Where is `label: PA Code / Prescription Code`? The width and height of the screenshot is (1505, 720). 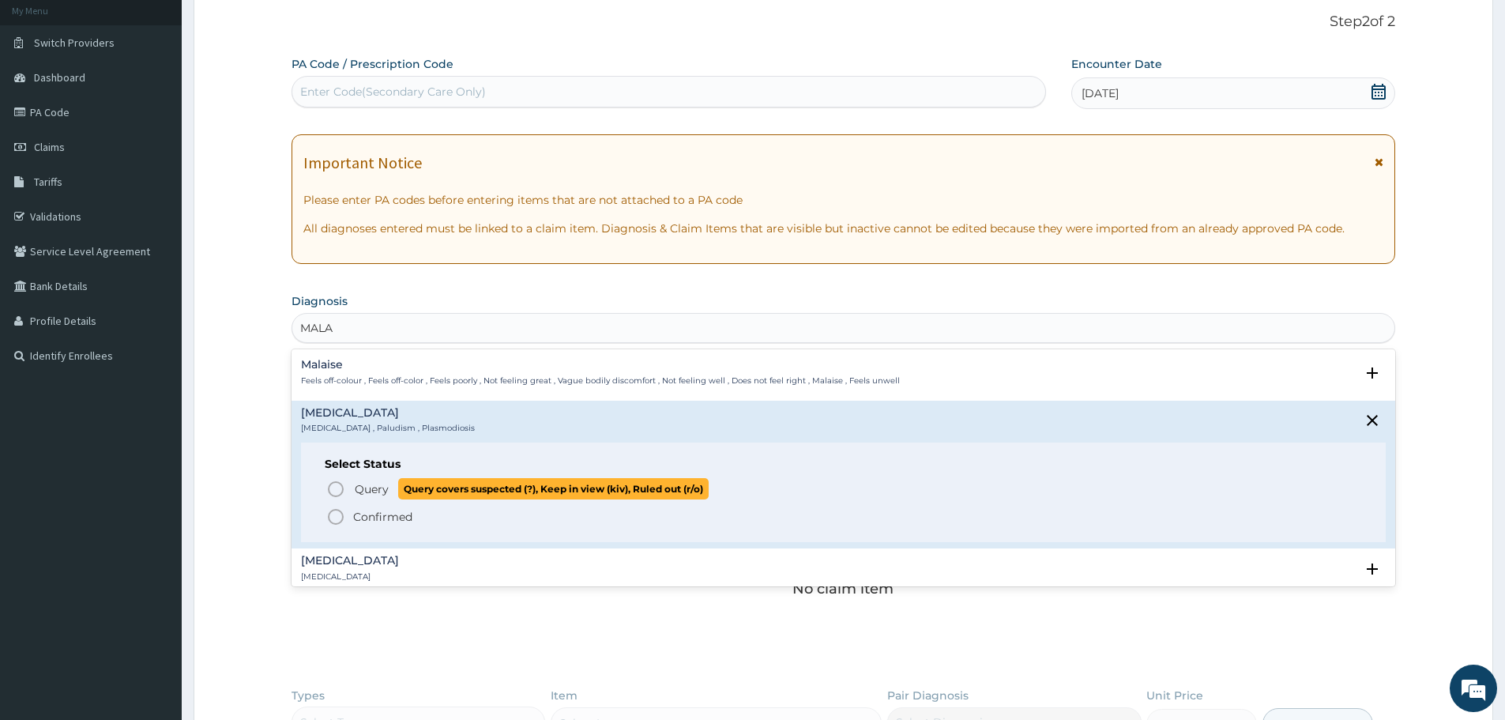 label: PA Code / Prescription Code is located at coordinates (372, 64).